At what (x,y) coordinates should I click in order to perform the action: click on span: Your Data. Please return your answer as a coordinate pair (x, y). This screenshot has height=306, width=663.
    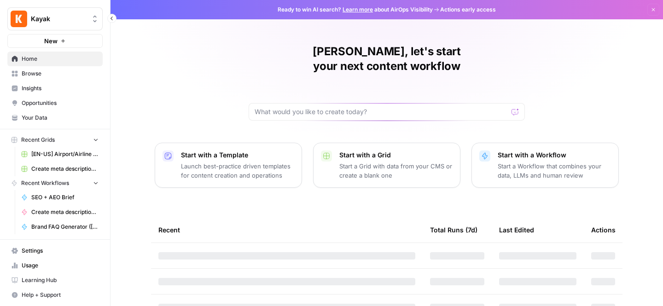
    Looking at the image, I should click on (60, 118).